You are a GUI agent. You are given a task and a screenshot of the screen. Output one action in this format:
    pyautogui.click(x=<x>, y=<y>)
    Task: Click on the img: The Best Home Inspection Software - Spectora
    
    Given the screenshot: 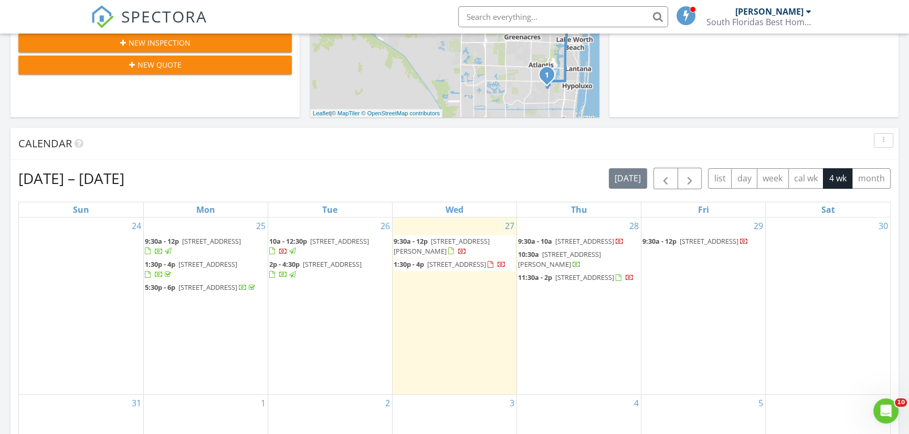 What is the action you would take?
    pyautogui.click(x=102, y=17)
    